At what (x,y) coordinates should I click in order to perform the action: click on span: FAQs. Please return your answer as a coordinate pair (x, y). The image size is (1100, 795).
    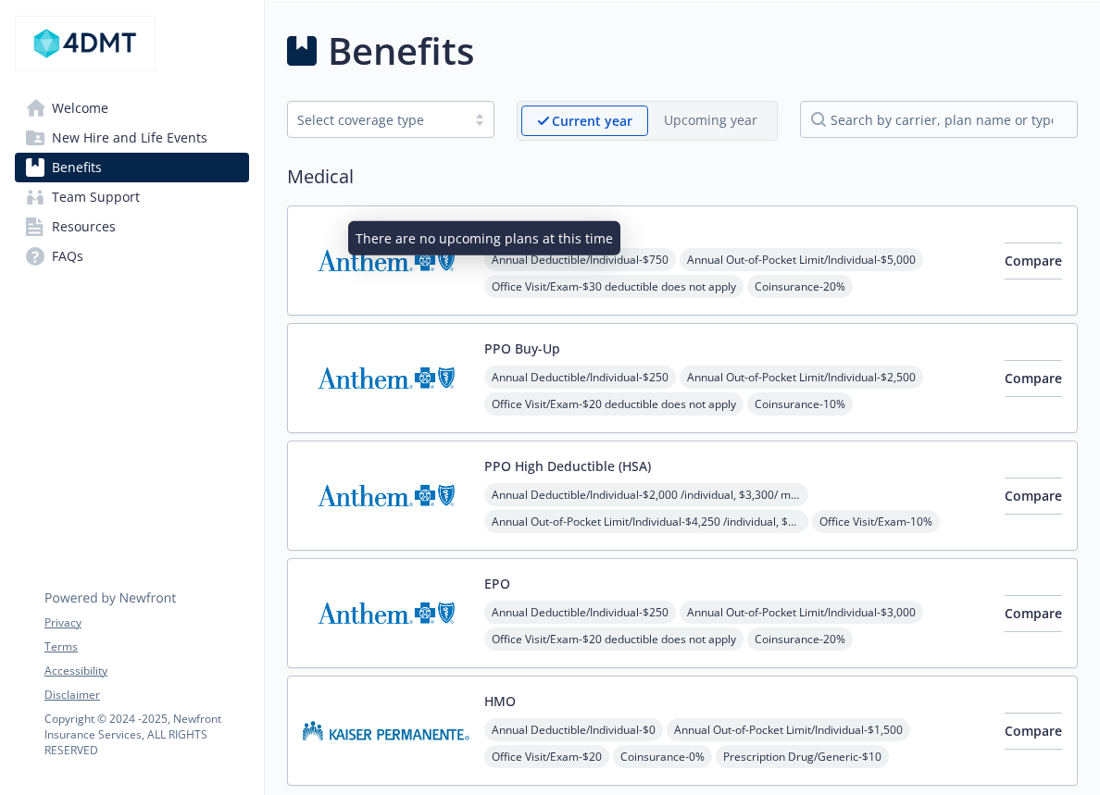
    Looking at the image, I should click on (68, 256).